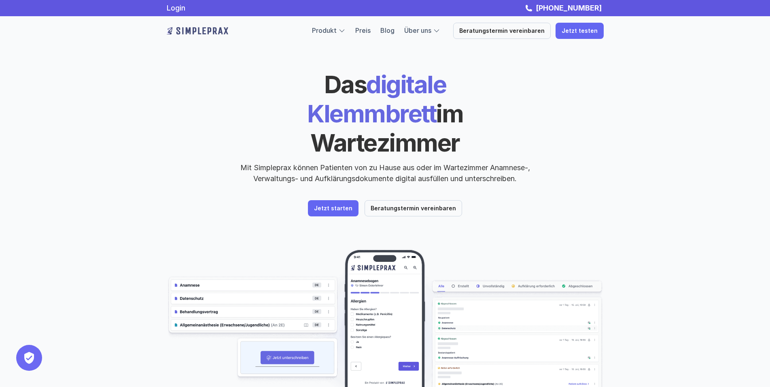 The width and height of the screenshot is (770, 387). I want to click on span: im Wartezimmer, so click(389, 128).